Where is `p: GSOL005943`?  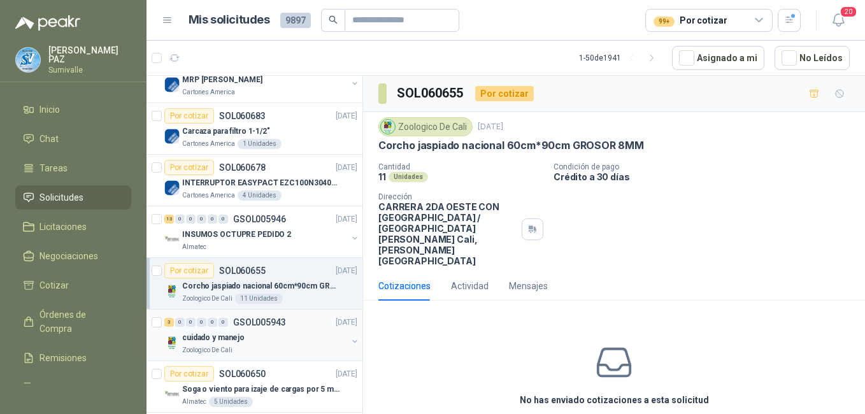
p: GSOL005943 is located at coordinates (259, 322).